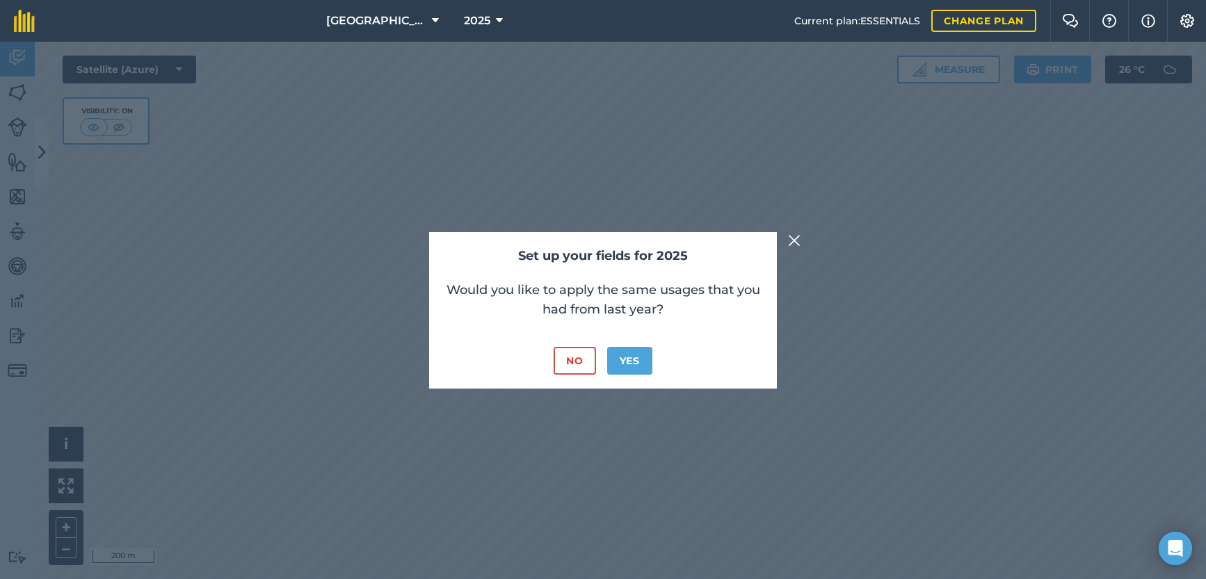 This screenshot has height=579, width=1206. What do you see at coordinates (1070, 21) in the screenshot?
I see `img: Two speech bubbles overlapping with the left bubble in the forefront` at bounding box center [1070, 21].